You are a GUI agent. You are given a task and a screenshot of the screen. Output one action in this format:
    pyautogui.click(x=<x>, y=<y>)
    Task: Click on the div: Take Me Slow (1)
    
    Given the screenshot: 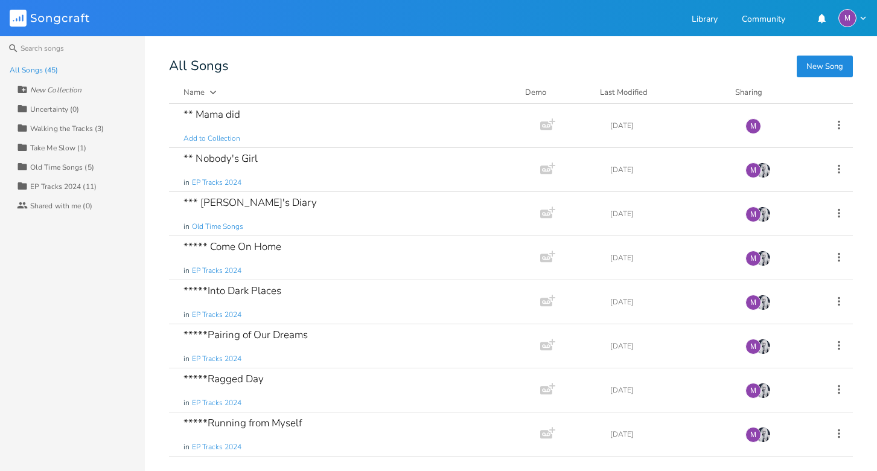 What is the action you would take?
    pyautogui.click(x=59, y=148)
    